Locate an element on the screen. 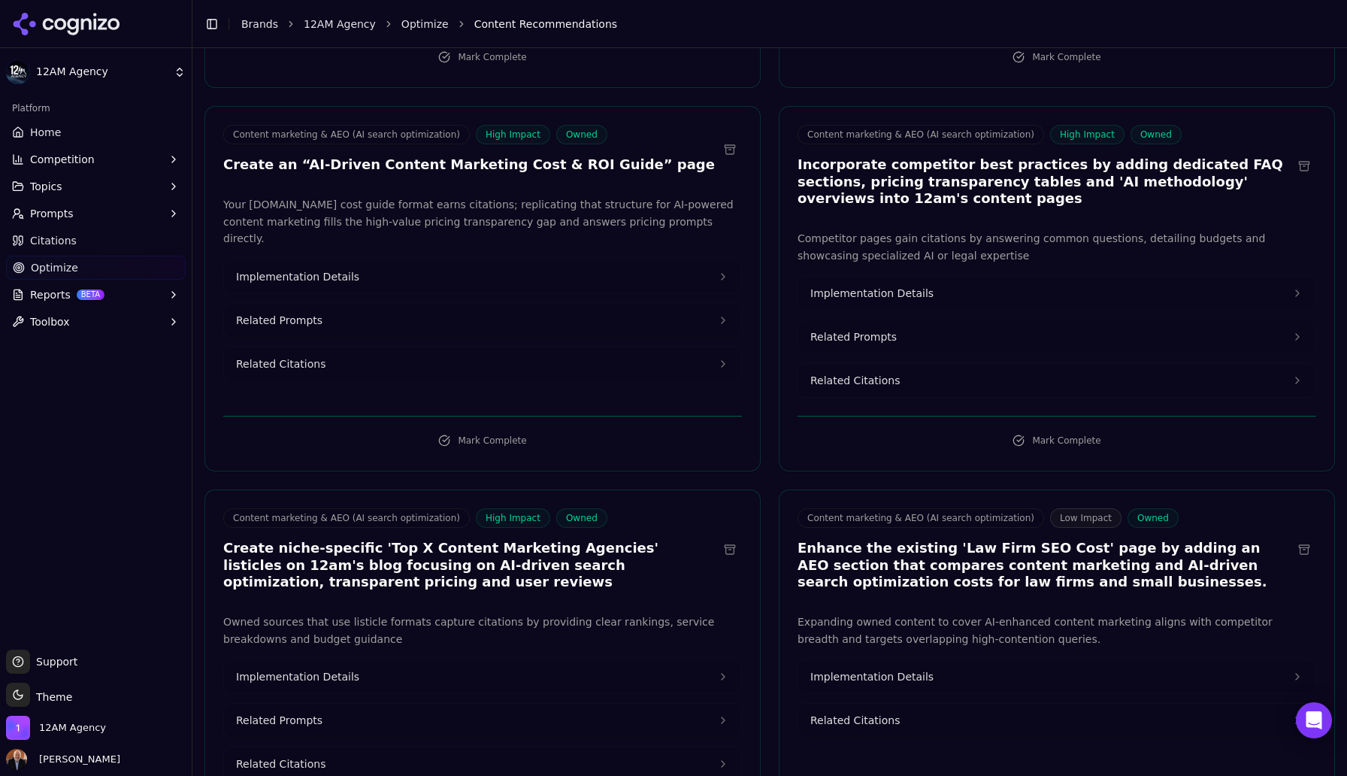 This screenshot has height=776, width=1347. p: Owned sources that use listicle formats capture citations by providing clear rankings, service br... is located at coordinates (483, 631).